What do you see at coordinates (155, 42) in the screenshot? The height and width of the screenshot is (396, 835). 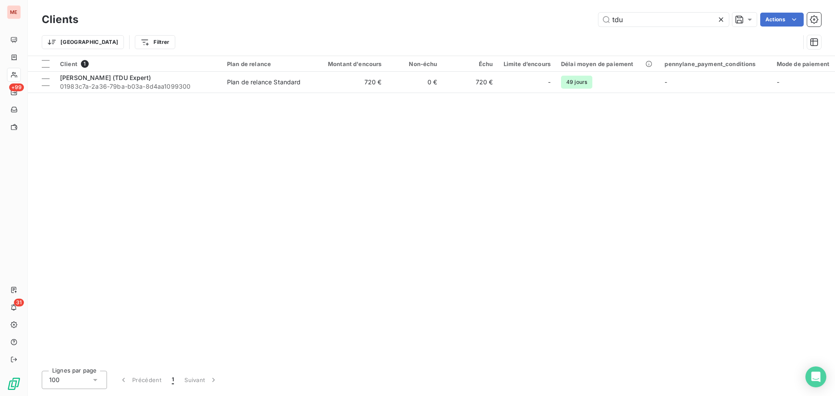 I see `button: Filtrer` at bounding box center [155, 42].